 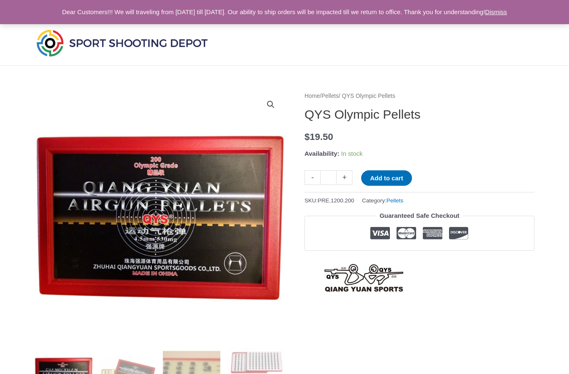 I want to click on img: QYS Olympic Pellets, so click(x=160, y=216).